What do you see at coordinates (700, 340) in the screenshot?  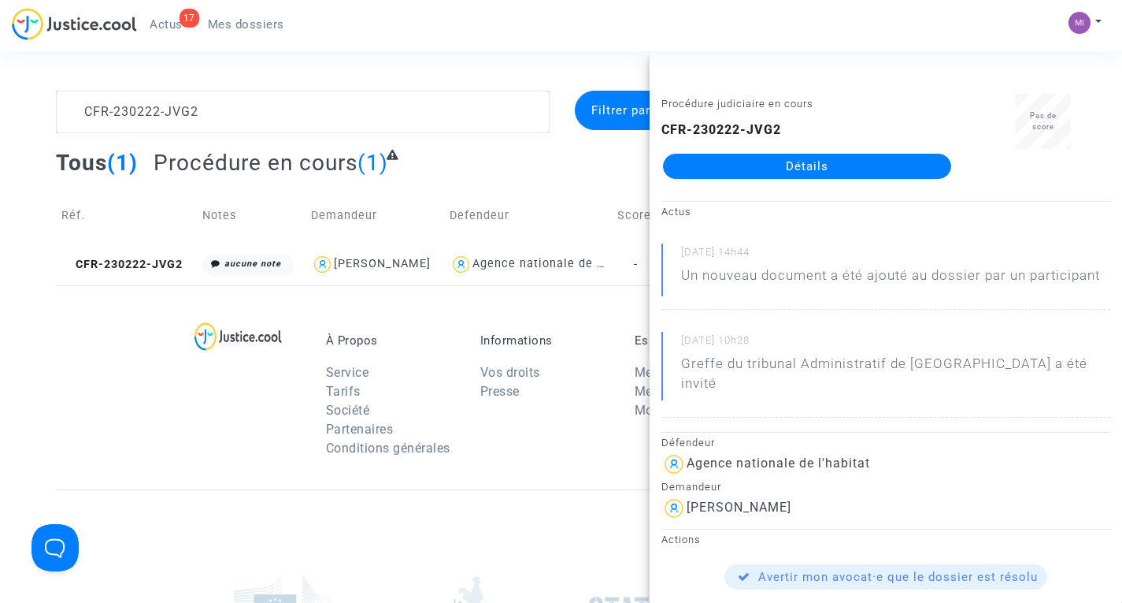 I see `p: Espace Personnel` at bounding box center [700, 340].